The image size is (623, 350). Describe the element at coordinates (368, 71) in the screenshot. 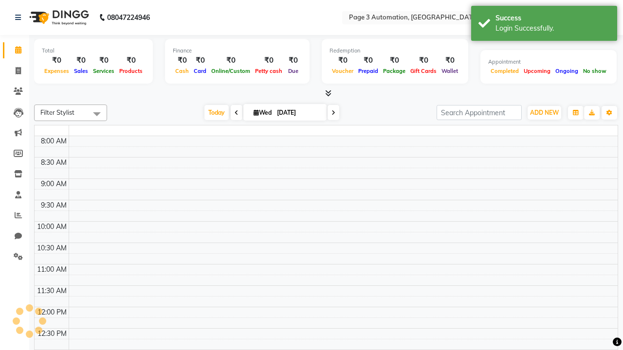

I see `span: Prepaid` at that location.